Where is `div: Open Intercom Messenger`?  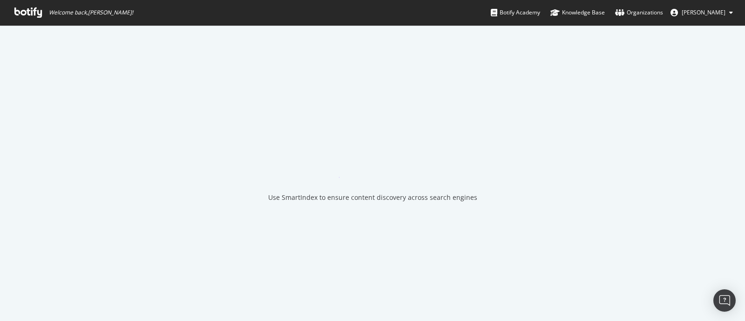
div: Open Intercom Messenger is located at coordinates (724, 300).